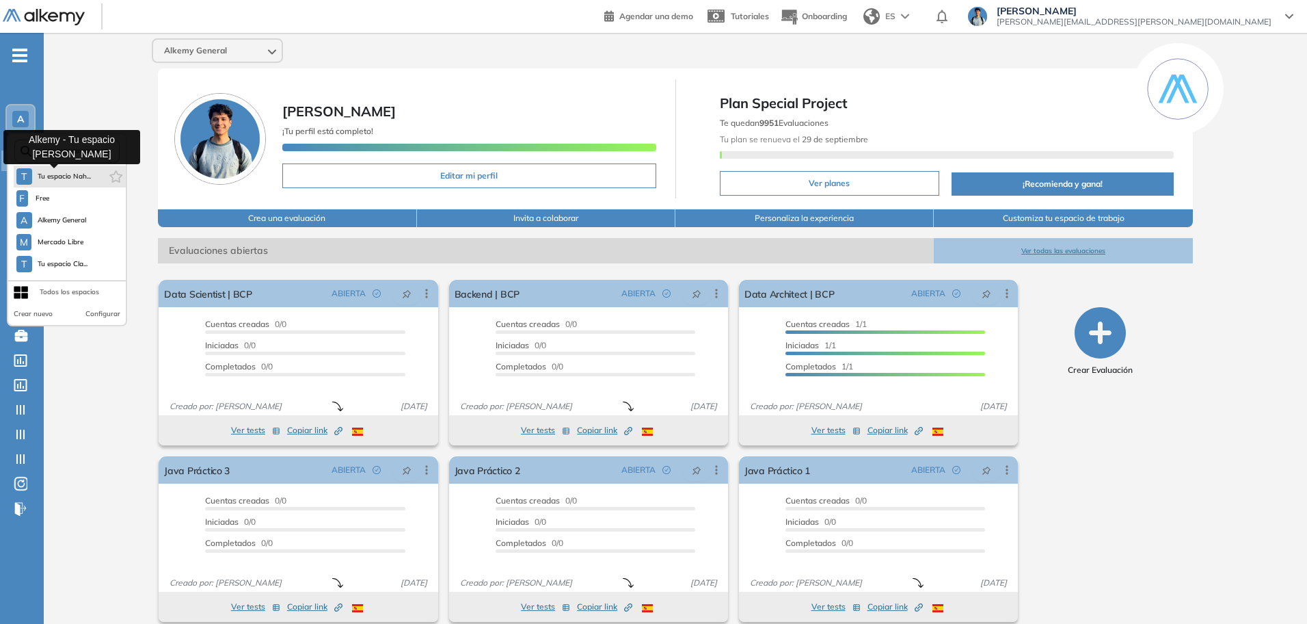 This screenshot has width=1307, height=624. Describe the element at coordinates (814, 16) in the screenshot. I see `button: Onboarding` at that location.